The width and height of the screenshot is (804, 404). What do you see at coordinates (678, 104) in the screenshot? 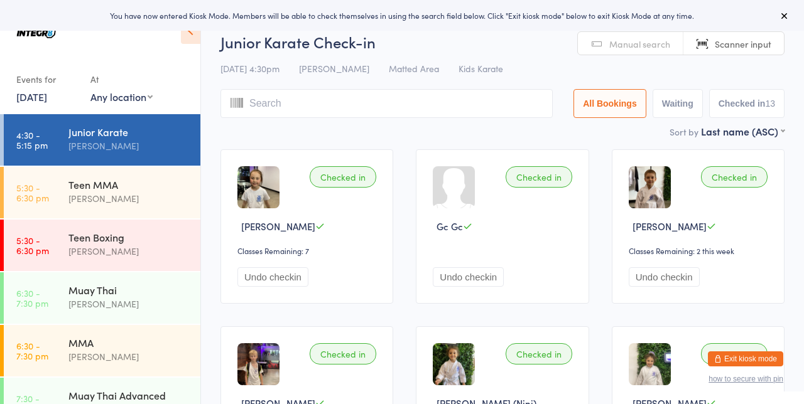
I see `button: Waiting` at bounding box center [678, 104].